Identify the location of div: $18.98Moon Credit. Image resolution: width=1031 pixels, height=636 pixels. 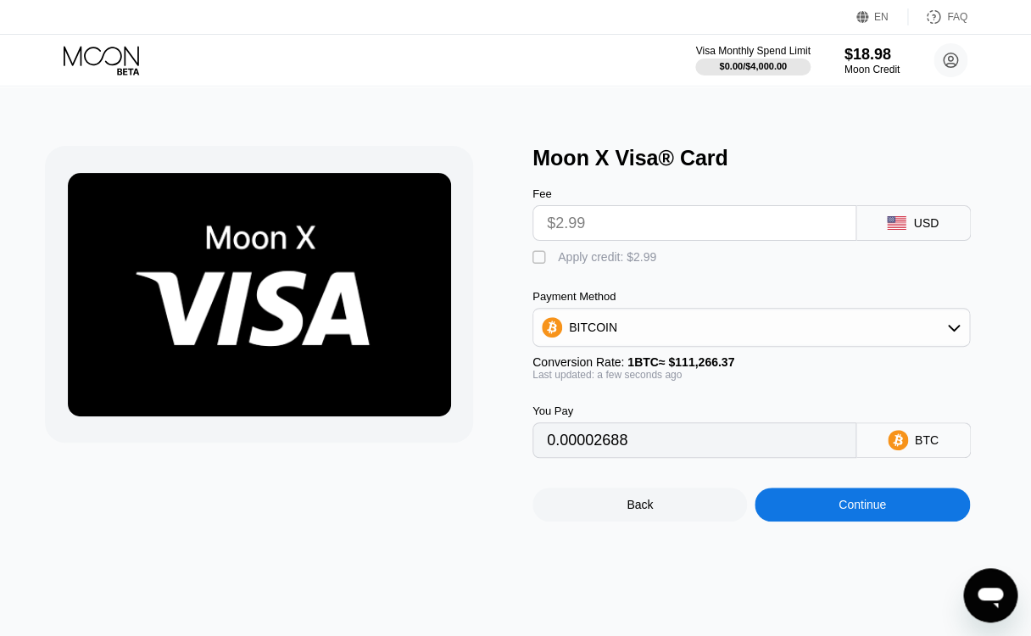
(872, 60).